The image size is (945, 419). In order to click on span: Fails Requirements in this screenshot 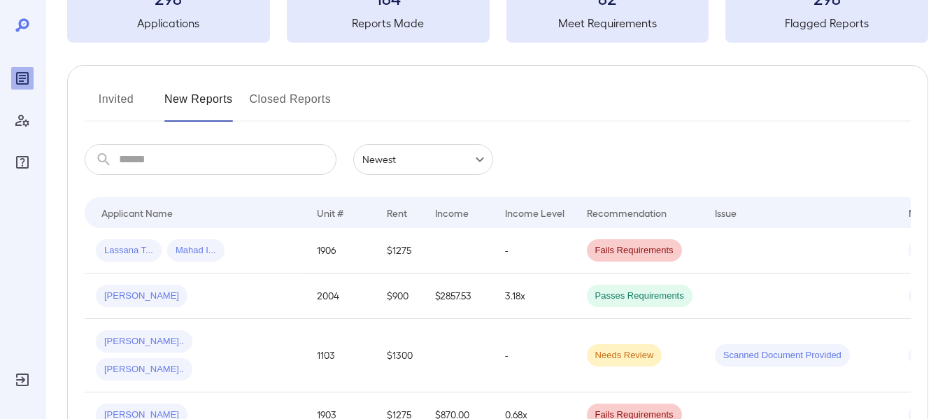, I will do `click(634, 250)`.